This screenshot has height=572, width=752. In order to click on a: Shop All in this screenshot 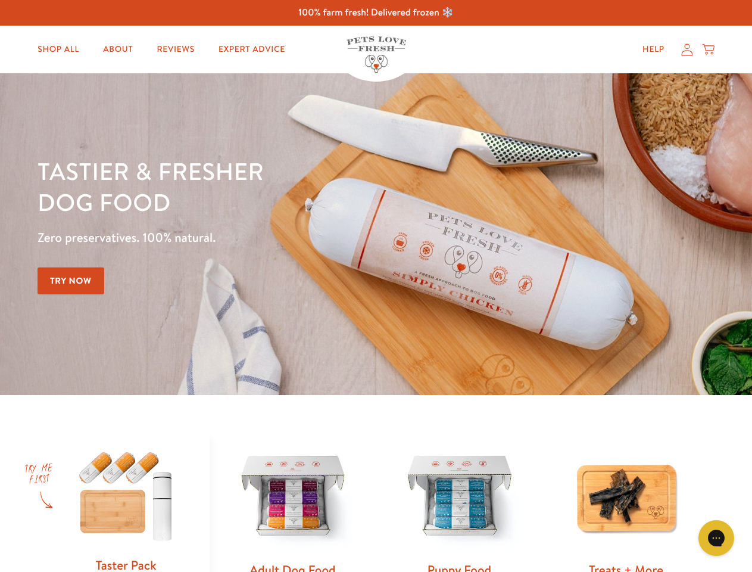, I will do `click(58, 49)`.